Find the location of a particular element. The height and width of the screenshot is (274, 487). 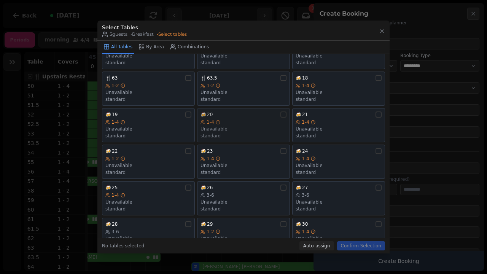

h3: Select Tables is located at coordinates (144, 27).